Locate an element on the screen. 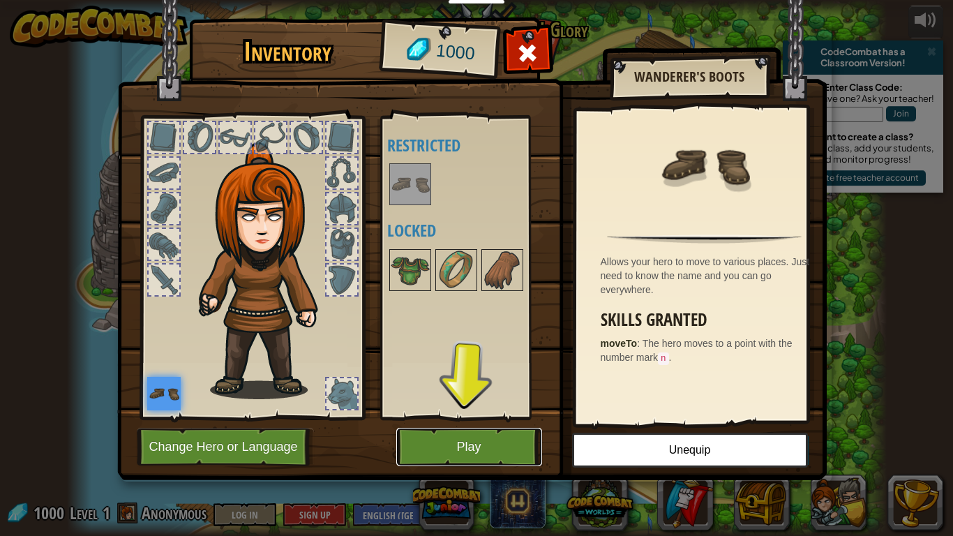 The height and width of the screenshot is (536, 953). h3: Skills Granted is located at coordinates (708, 320).